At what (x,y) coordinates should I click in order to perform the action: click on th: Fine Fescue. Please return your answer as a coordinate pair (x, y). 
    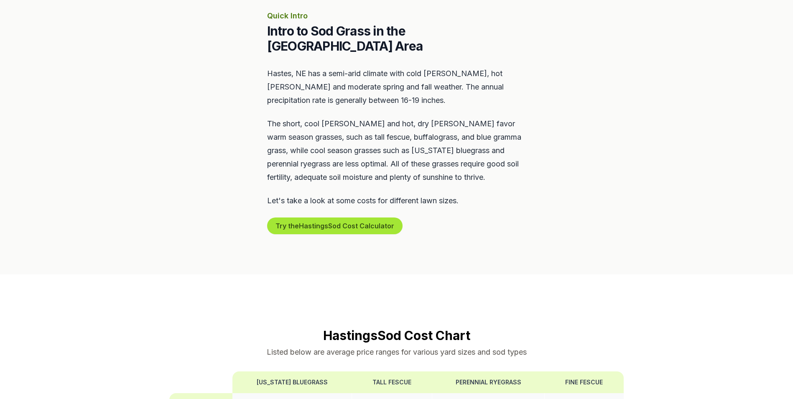
    Looking at the image, I should click on (584, 382).